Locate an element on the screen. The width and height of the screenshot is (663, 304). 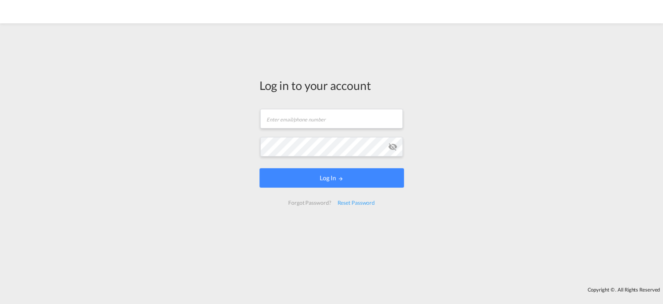
div: Log in to your account is located at coordinates (332, 85).